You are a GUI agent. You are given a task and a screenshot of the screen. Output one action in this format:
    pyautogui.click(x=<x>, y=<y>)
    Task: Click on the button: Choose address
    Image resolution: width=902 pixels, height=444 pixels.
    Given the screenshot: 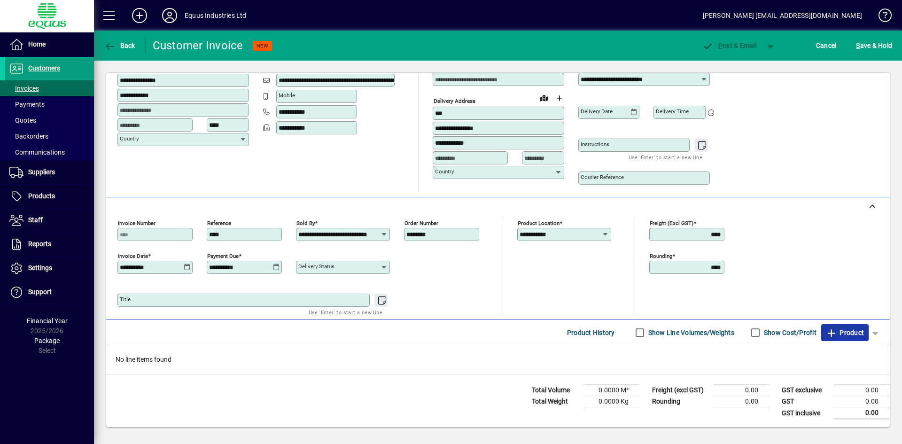 What is the action you would take?
    pyautogui.click(x=559, y=98)
    